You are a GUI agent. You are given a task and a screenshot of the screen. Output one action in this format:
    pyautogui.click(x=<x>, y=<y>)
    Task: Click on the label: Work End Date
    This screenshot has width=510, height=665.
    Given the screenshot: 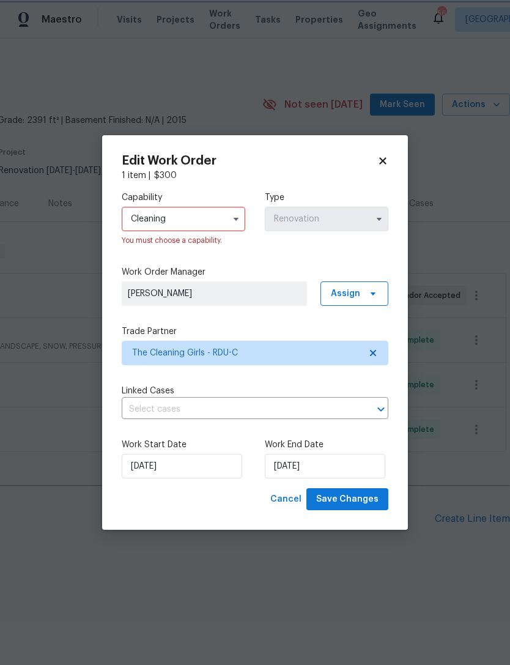 What is the action you would take?
    pyautogui.click(x=327, y=445)
    